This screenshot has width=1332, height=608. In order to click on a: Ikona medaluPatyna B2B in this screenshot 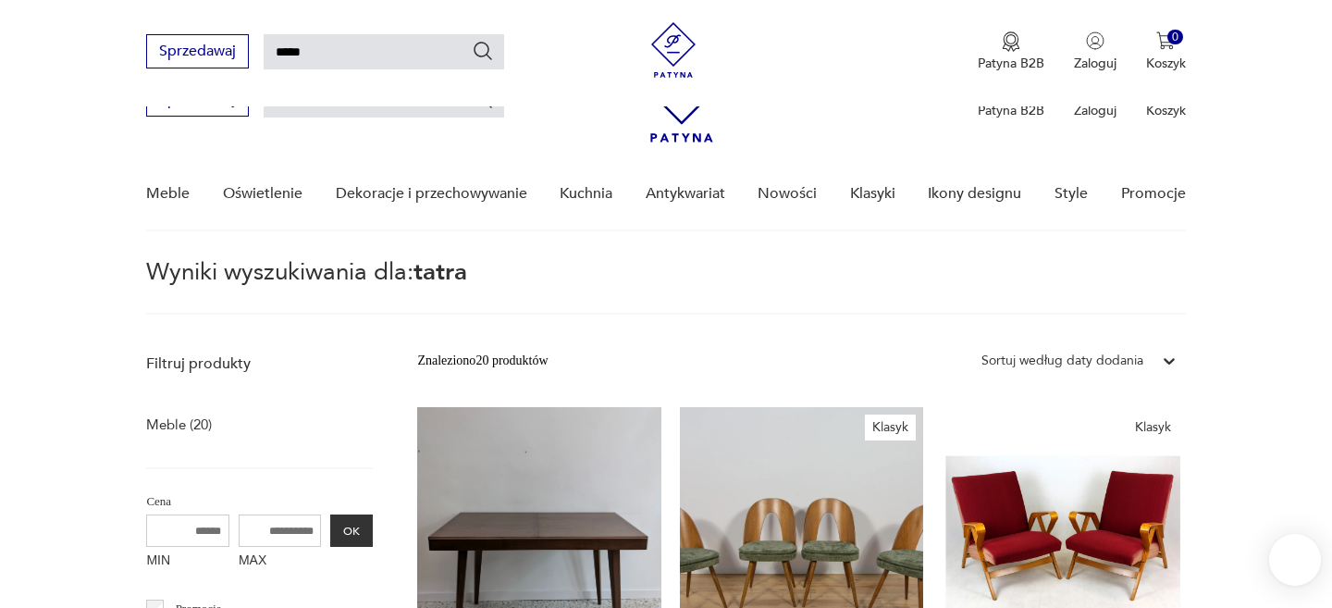, I will do `click(1011, 52)`.